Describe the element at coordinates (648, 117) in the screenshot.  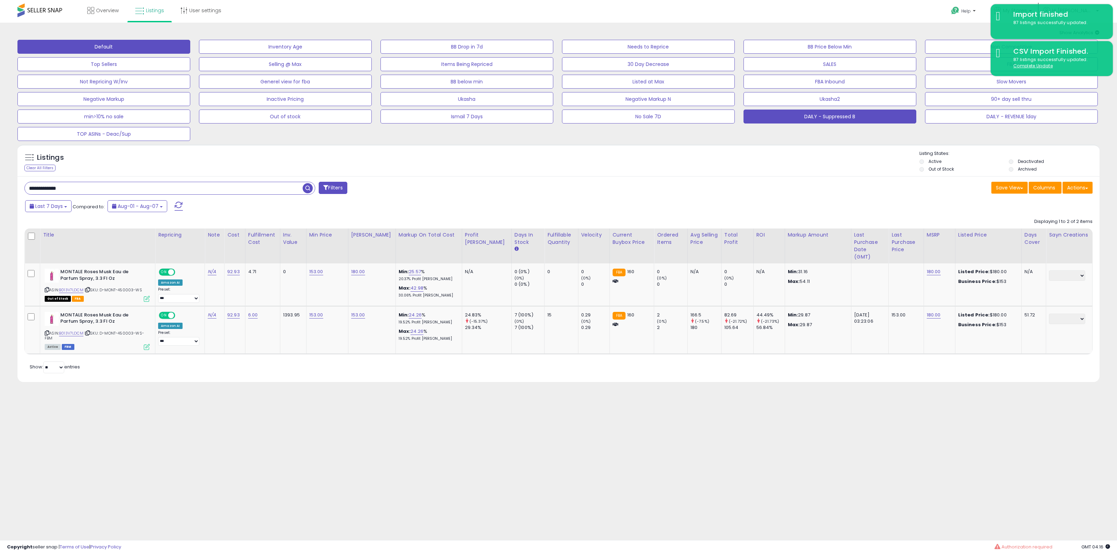
I see `button: No Sale 7D` at that location.